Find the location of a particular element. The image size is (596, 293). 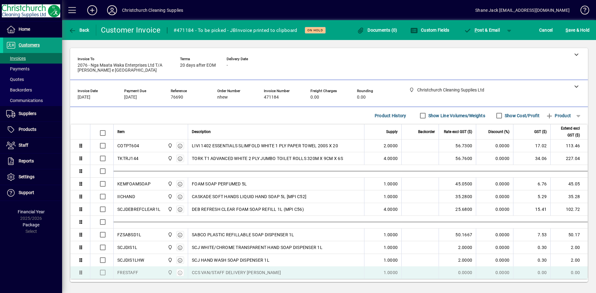

span: Product is located at coordinates (558, 116).